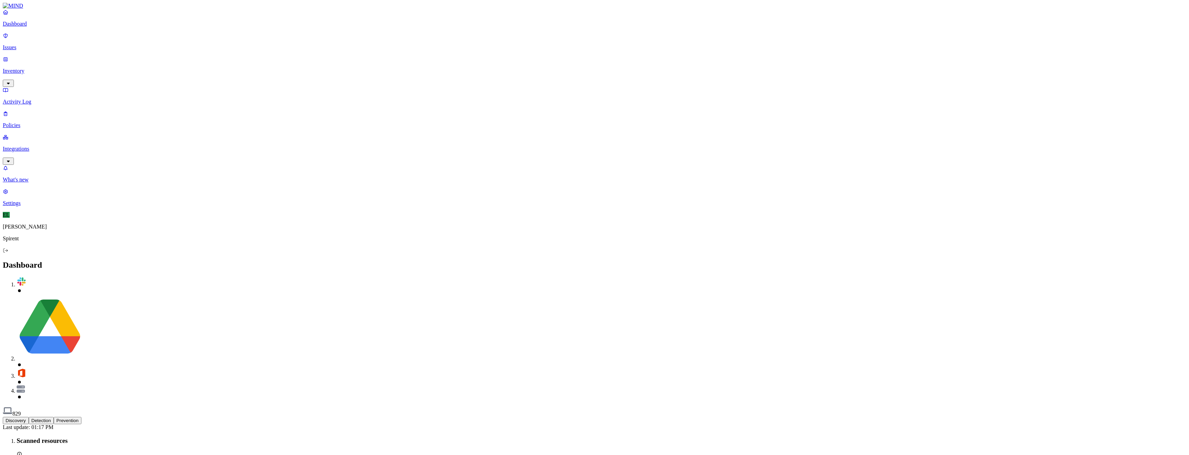  I want to click on a: What's new, so click(594, 174).